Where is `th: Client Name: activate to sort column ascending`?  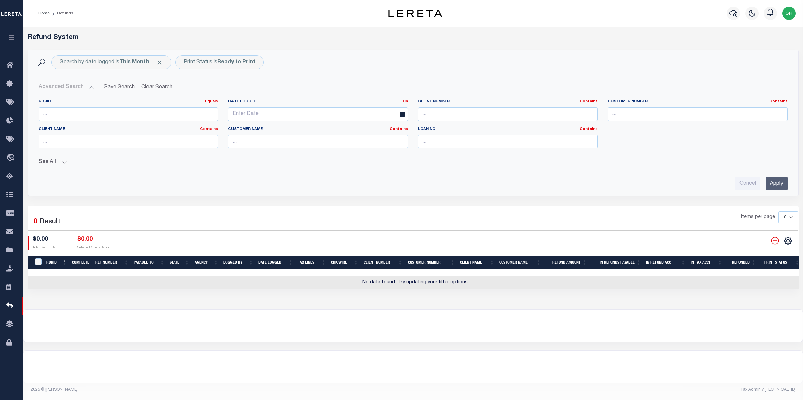 th: Client Name: activate to sort column ascending is located at coordinates (477, 263).